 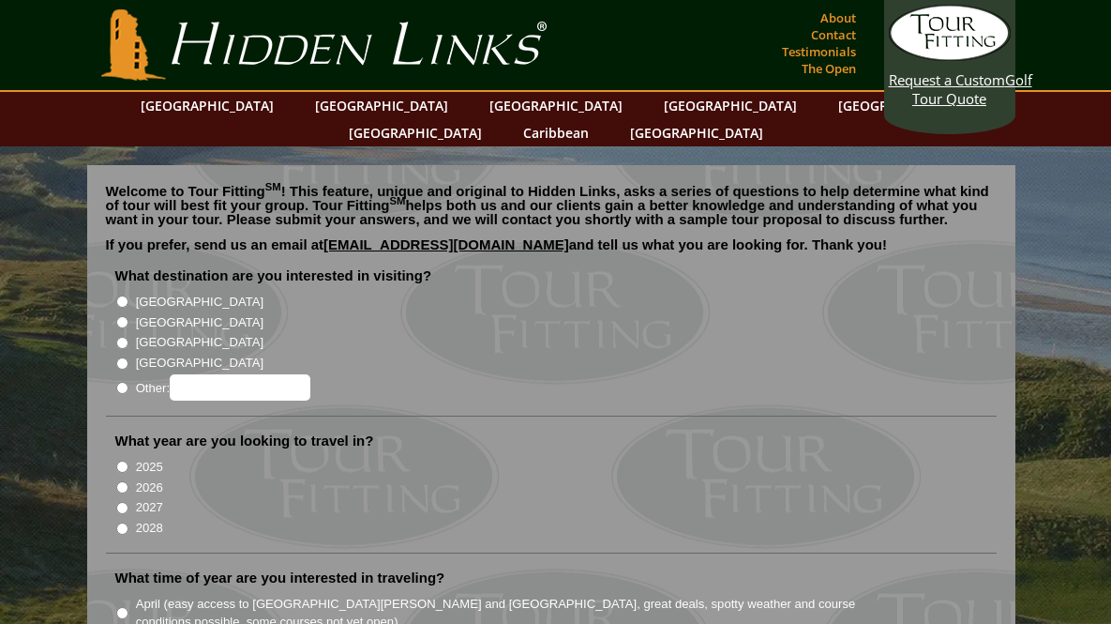 I want to click on label: What destination are you interested in visiting?, so click(x=274, y=276).